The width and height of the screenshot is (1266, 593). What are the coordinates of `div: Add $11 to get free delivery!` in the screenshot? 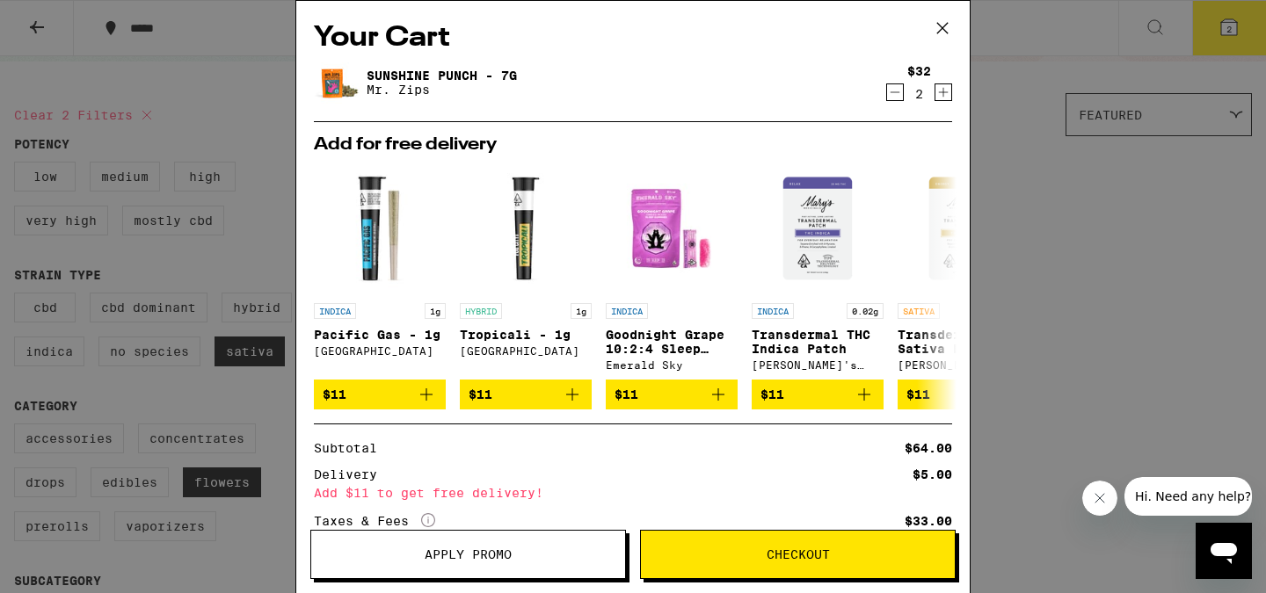 It's located at (633, 493).